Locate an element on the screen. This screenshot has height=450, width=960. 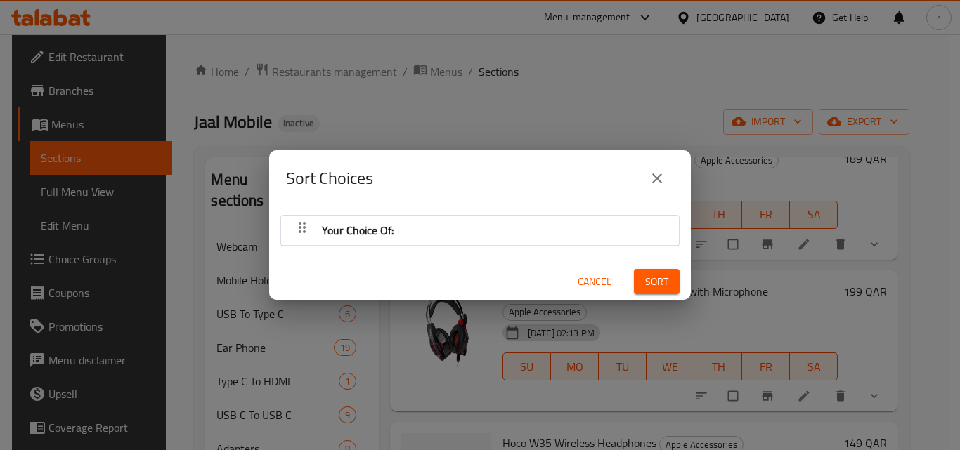
div: Your Choice Of: is located at coordinates (480, 230).